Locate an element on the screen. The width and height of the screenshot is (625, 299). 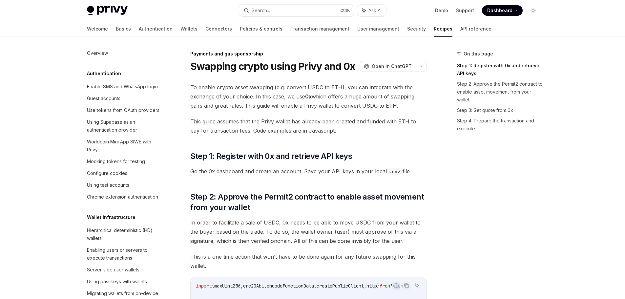
div: Enable SMS and WhatsApp login is located at coordinates (122, 87).